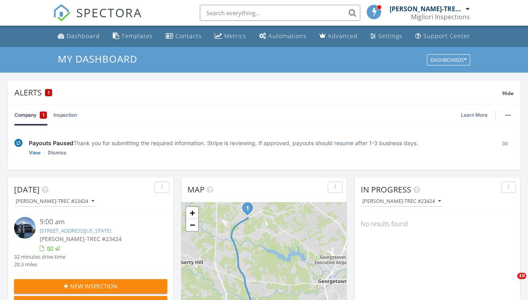  I want to click on a: Dashboard, so click(79, 36).